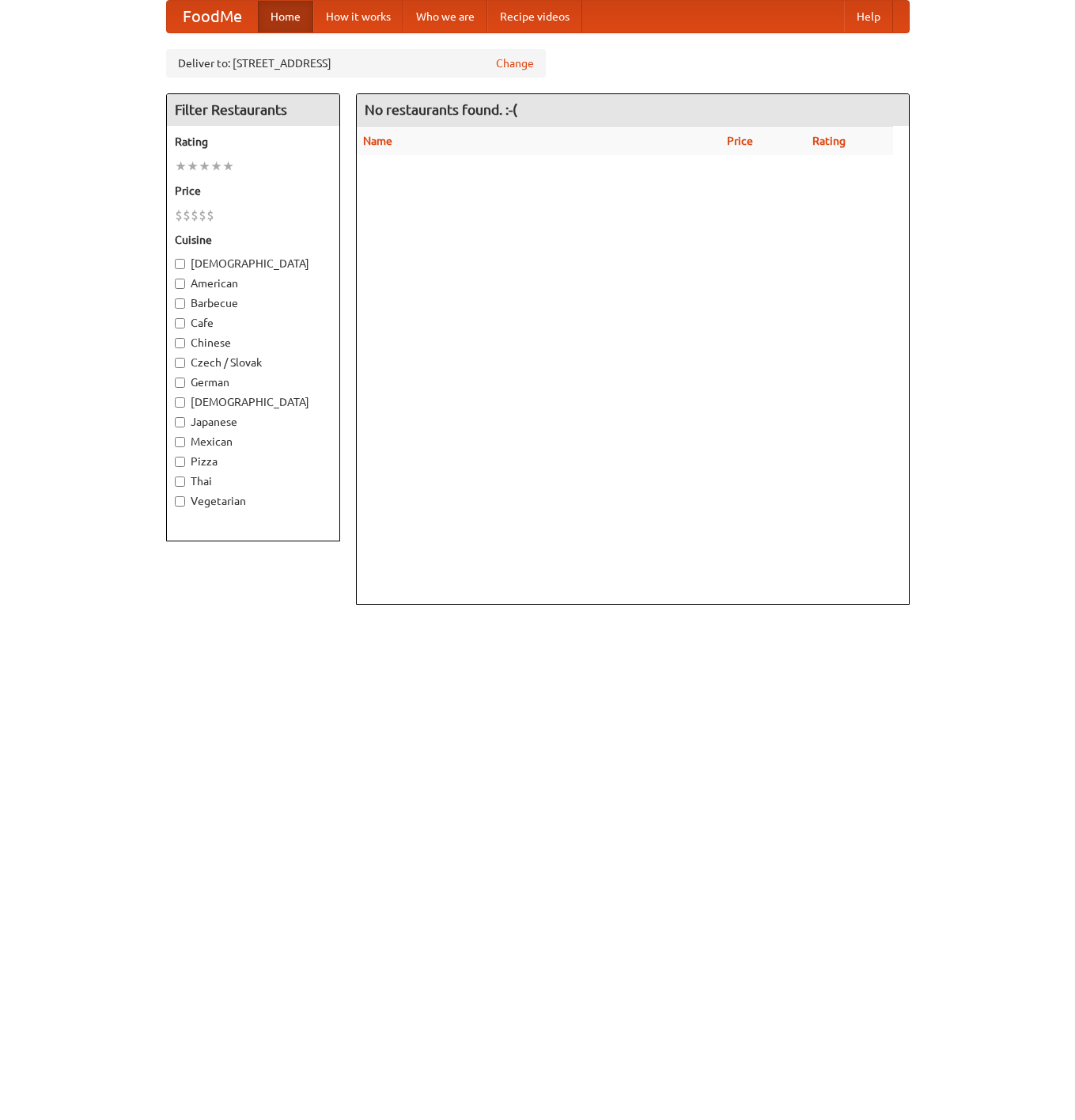 The height and width of the screenshot is (1120, 1075). I want to click on input: Thai, so click(179, 481).